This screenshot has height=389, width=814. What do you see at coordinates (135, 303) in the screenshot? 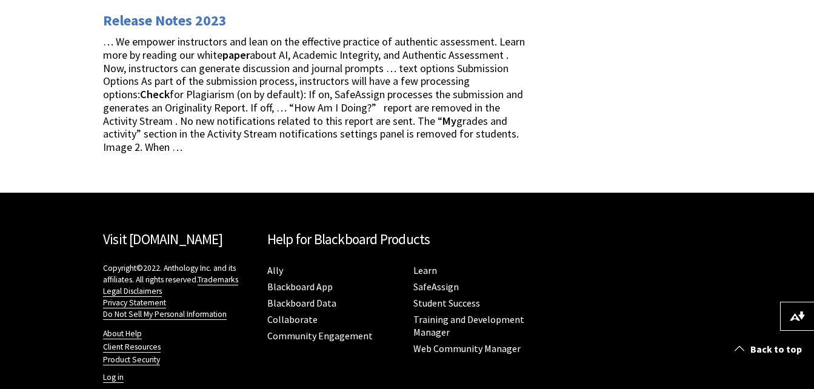
I see `a: Privacy Statement` at bounding box center [135, 303].